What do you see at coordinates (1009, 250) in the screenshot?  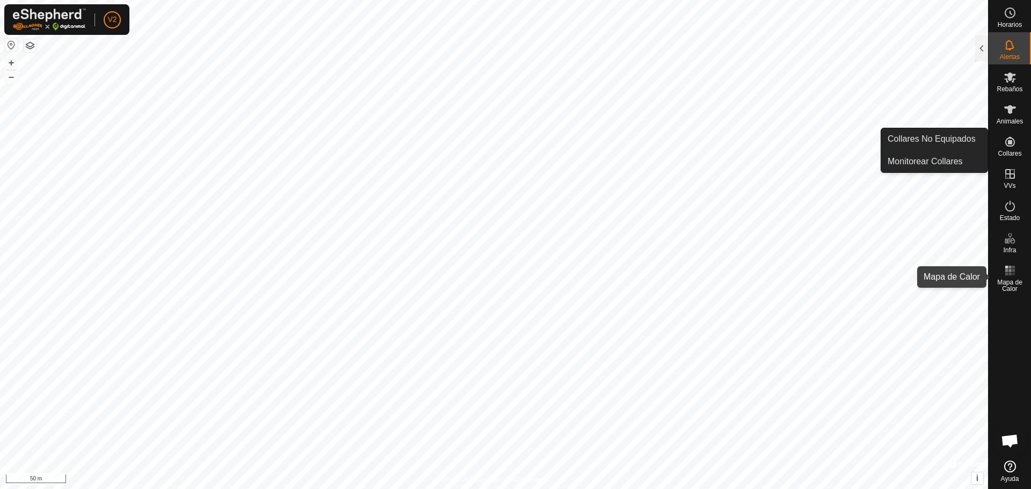 I see `span: Infra` at bounding box center [1009, 250].